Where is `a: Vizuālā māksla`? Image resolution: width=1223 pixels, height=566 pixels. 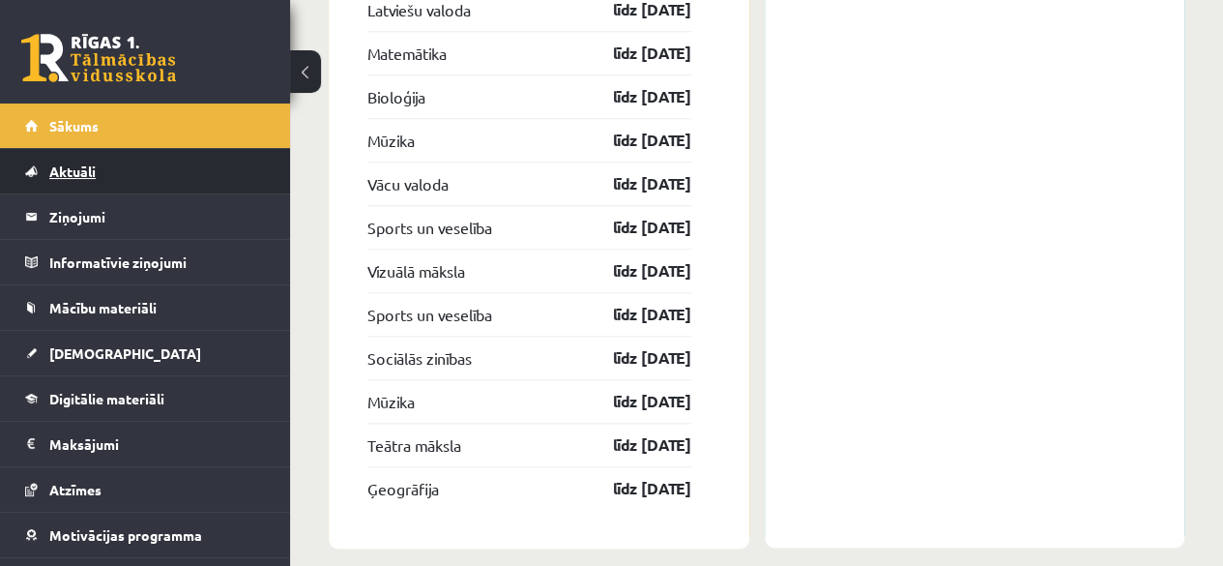
a: Vizuālā māksla is located at coordinates (416, 271).